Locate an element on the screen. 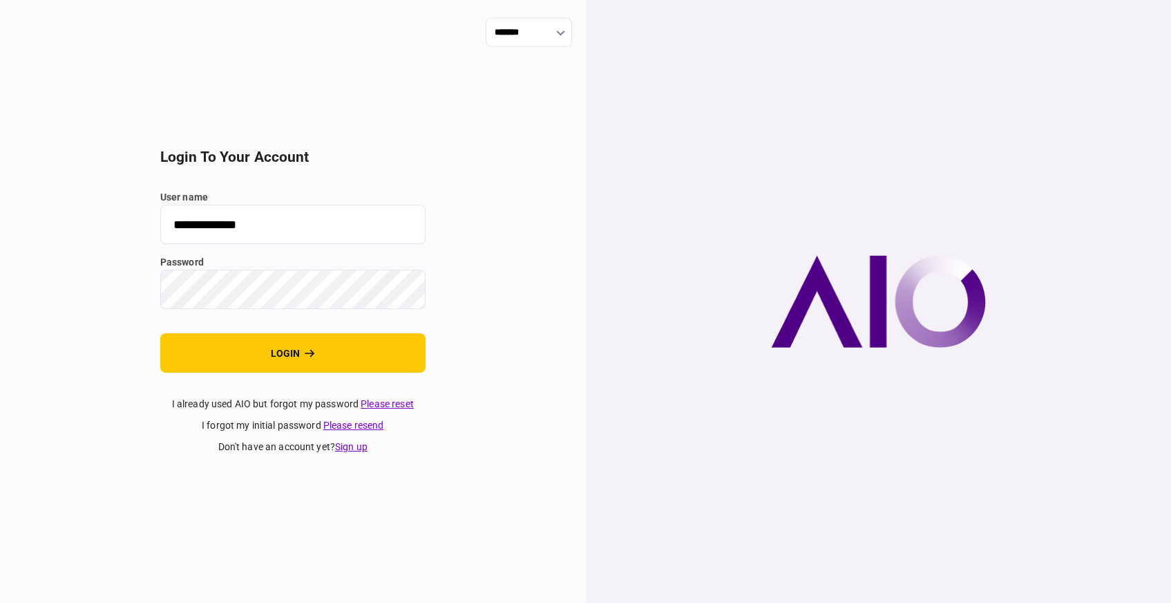 The width and height of the screenshot is (1171, 603). button: login is located at coordinates (293, 352).